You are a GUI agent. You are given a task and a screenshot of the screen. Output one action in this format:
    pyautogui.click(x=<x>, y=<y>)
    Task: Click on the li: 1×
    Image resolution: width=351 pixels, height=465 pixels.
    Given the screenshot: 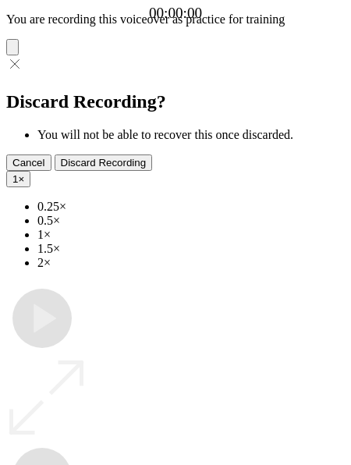 What is the action you would take?
    pyautogui.click(x=191, y=235)
    